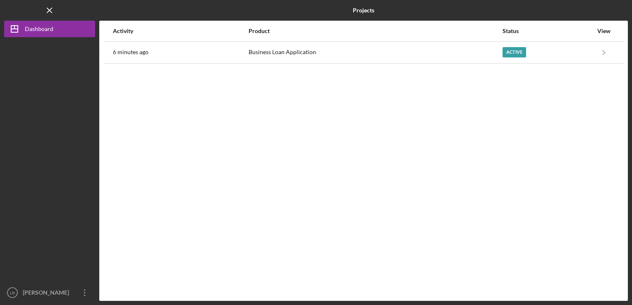  I want to click on button: Dashboard, so click(50, 29).